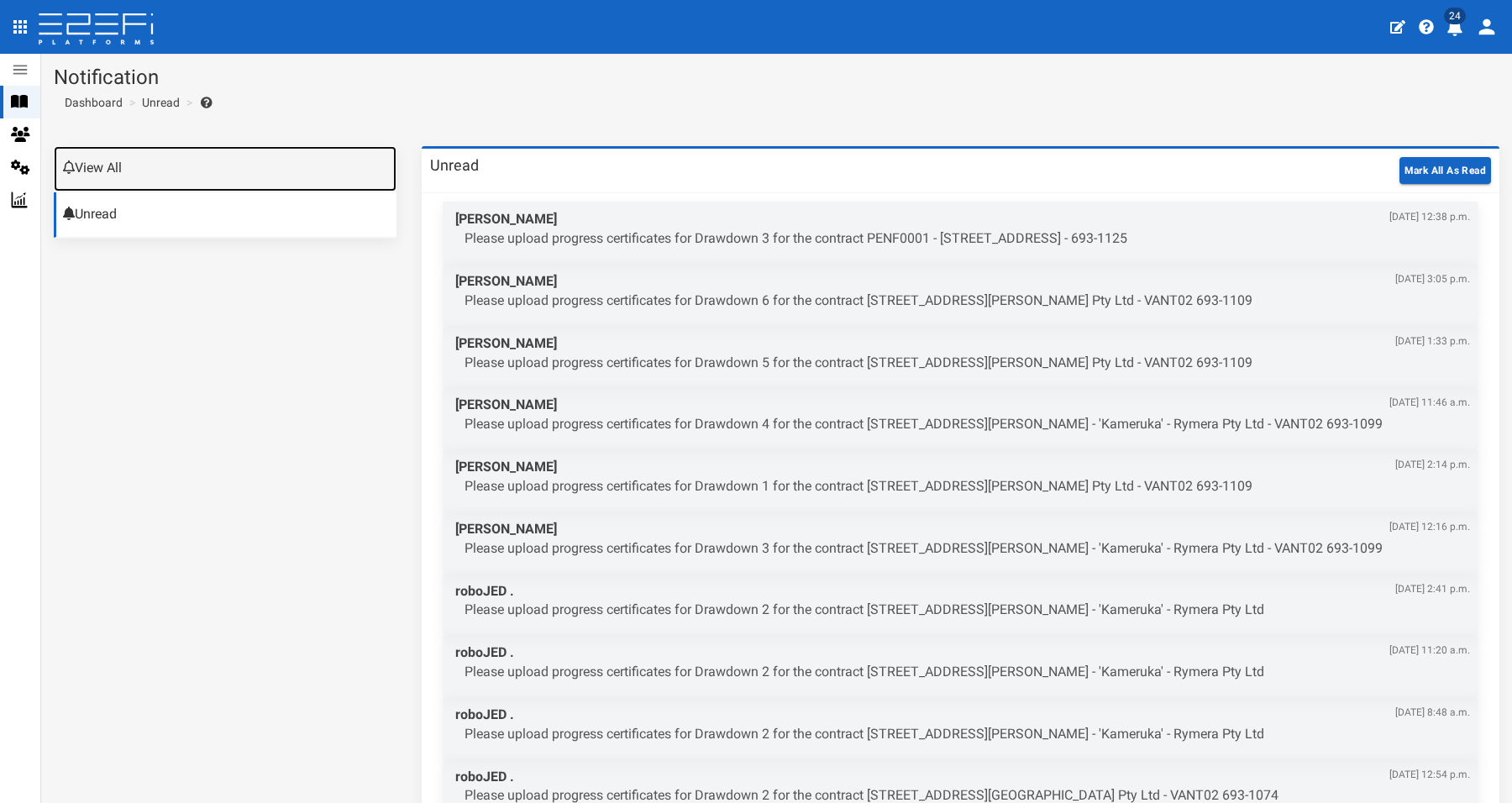  What do you see at coordinates (1445, 170) in the screenshot?
I see `button: Mark All As Read` at bounding box center [1445, 170].